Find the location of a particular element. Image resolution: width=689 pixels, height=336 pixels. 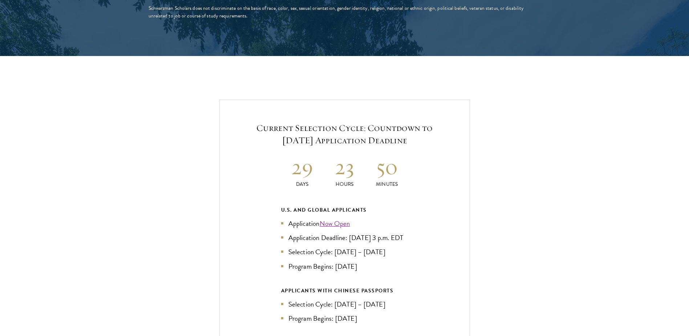

a: Now Open is located at coordinates (335, 223).